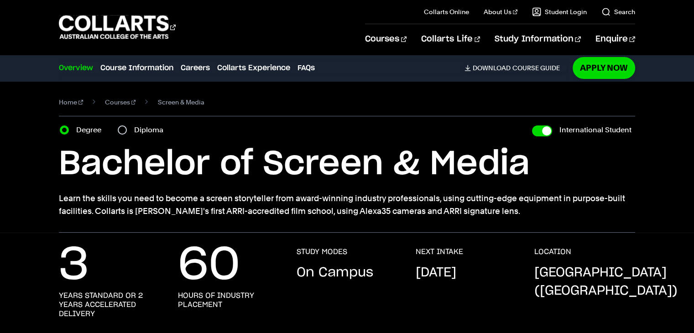 The image size is (694, 333). Describe the element at coordinates (335, 273) in the screenshot. I see `p: On Campus` at that location.